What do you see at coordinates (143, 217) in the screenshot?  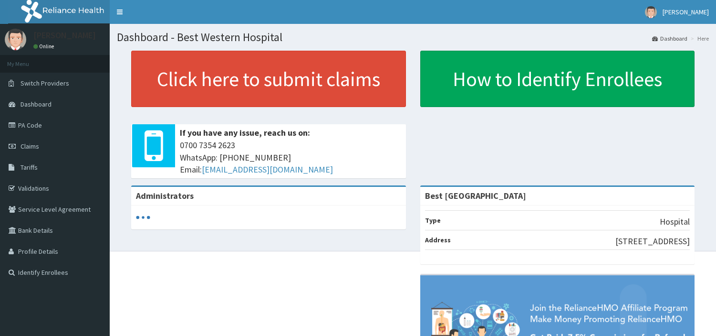 I see `svg: audio-loading` at bounding box center [143, 217].